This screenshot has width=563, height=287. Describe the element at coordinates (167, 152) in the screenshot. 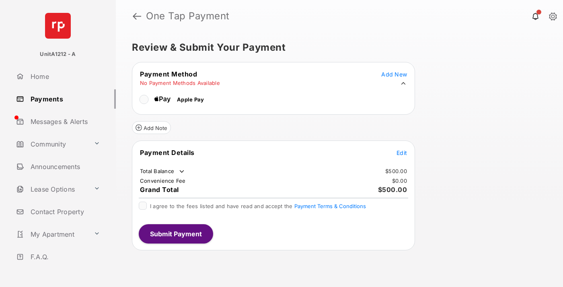

I see `span: Payment Details` at that location.